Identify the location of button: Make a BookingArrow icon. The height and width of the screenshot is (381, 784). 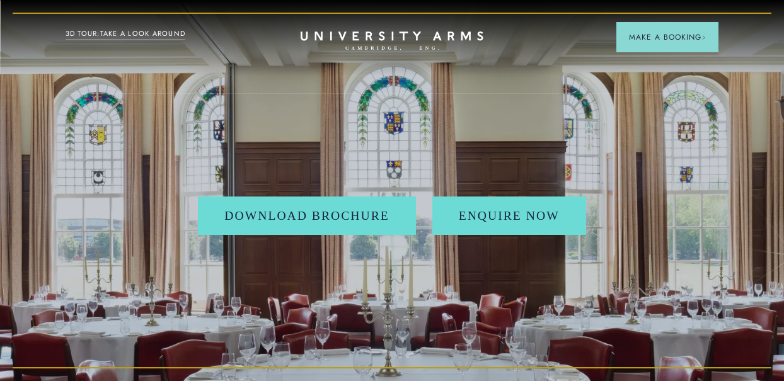
(668, 37).